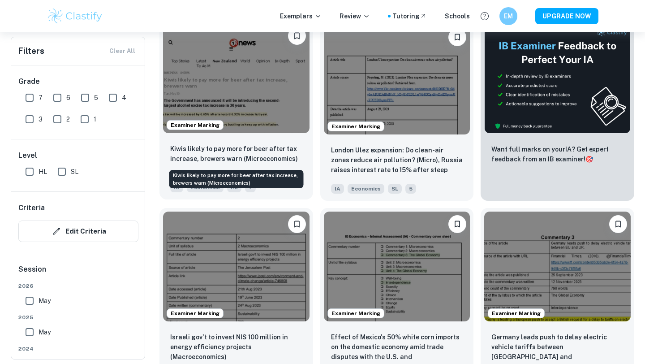  I want to click on p: London Ulez expansion: Do clean-air zones reduce air pollution? (Micro), Russia raises interest r..., so click(397, 160).